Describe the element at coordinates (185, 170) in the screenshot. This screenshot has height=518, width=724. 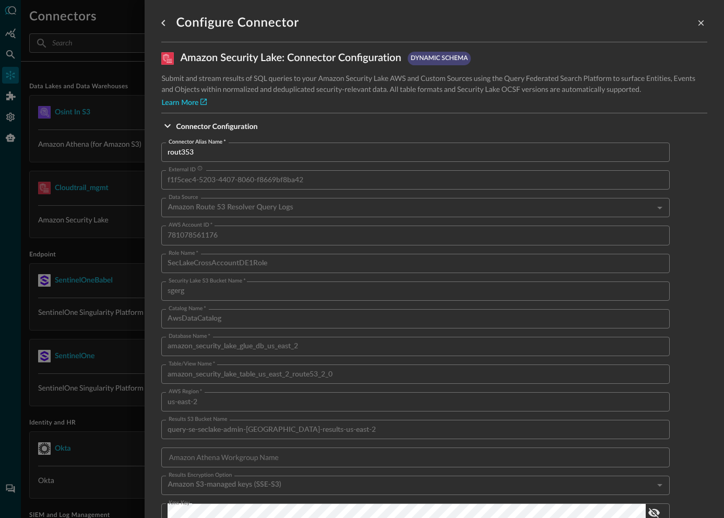
I see `div: External ID` at that location.